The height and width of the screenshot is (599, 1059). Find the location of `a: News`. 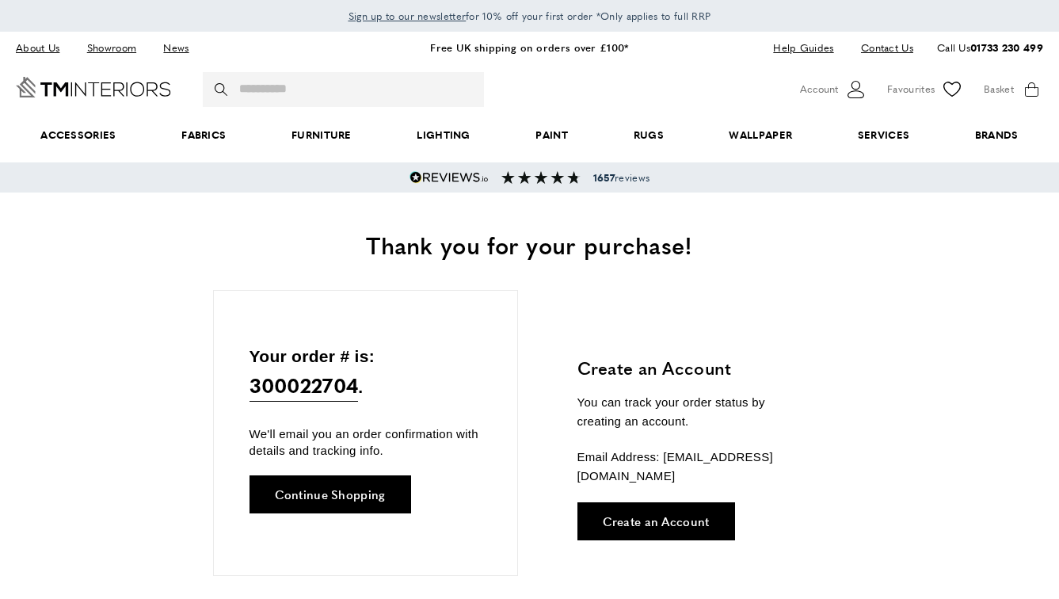

a: News is located at coordinates (176, 48).